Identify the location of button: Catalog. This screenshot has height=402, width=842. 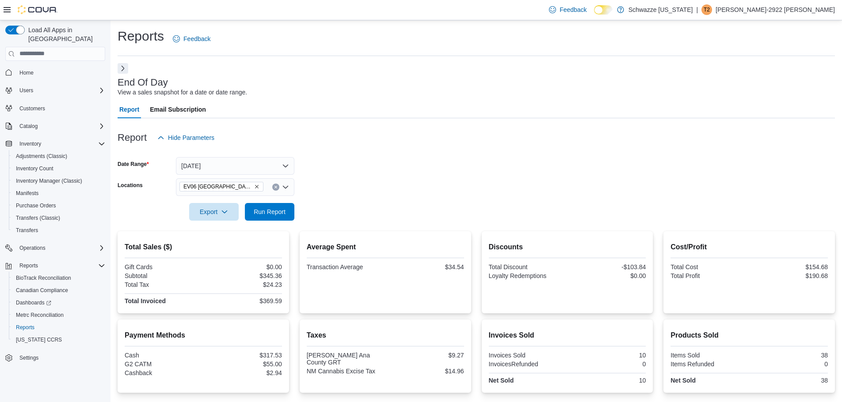
(28, 126).